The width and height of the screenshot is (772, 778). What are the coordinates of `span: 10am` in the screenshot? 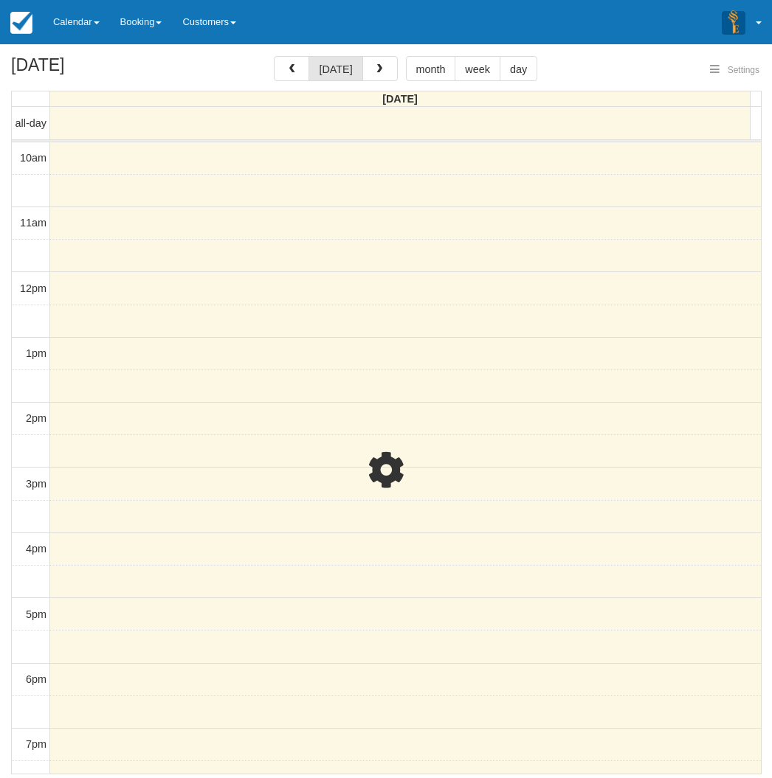 It's located at (33, 158).